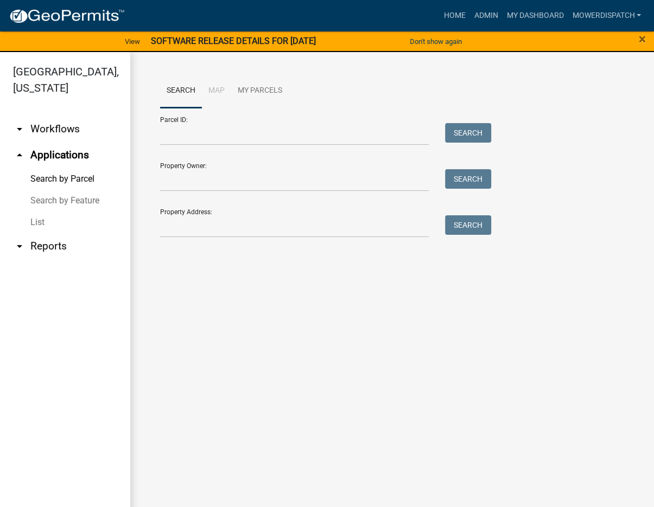 The height and width of the screenshot is (507, 654). Describe the element at coordinates (485, 16) in the screenshot. I see `a: Admin` at that location.